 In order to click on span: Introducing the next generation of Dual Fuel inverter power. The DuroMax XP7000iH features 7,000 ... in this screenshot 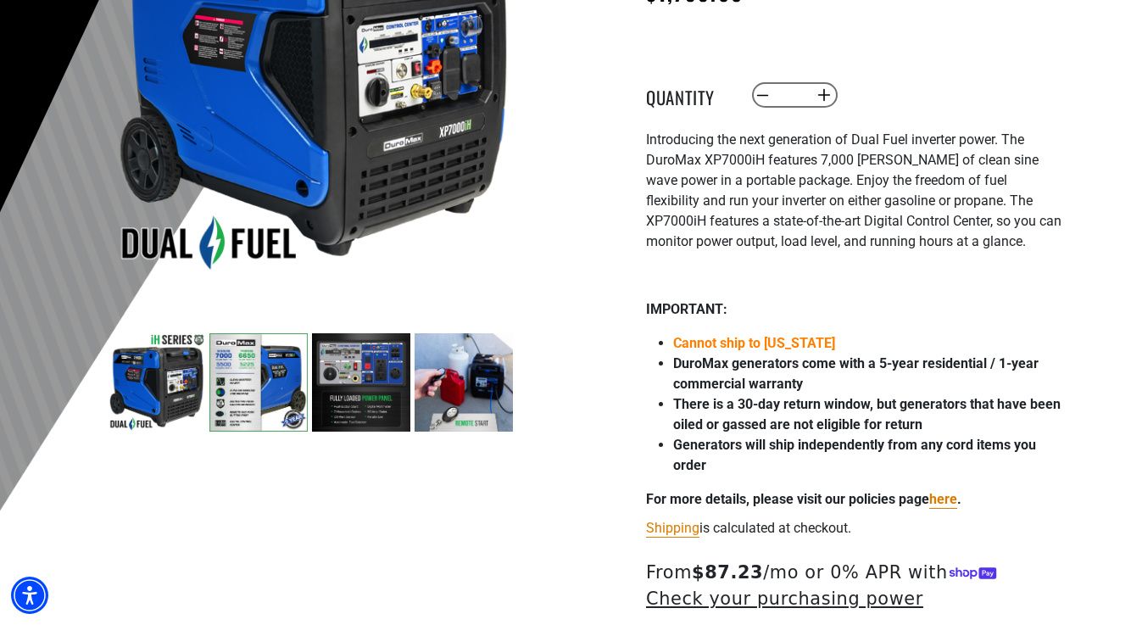, I will do `click(854, 190)`.